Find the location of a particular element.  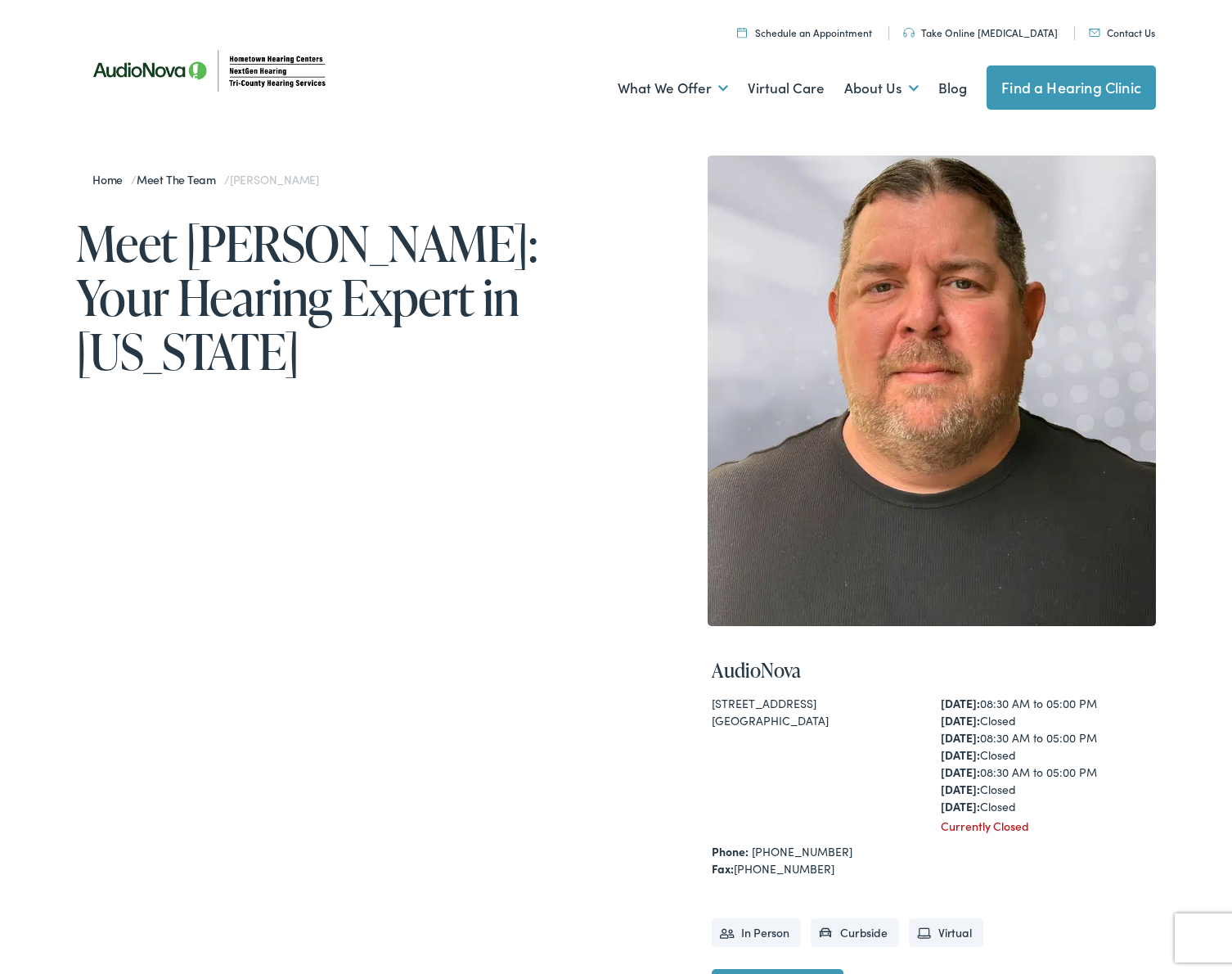

strong: Phone: is located at coordinates (729, 851).